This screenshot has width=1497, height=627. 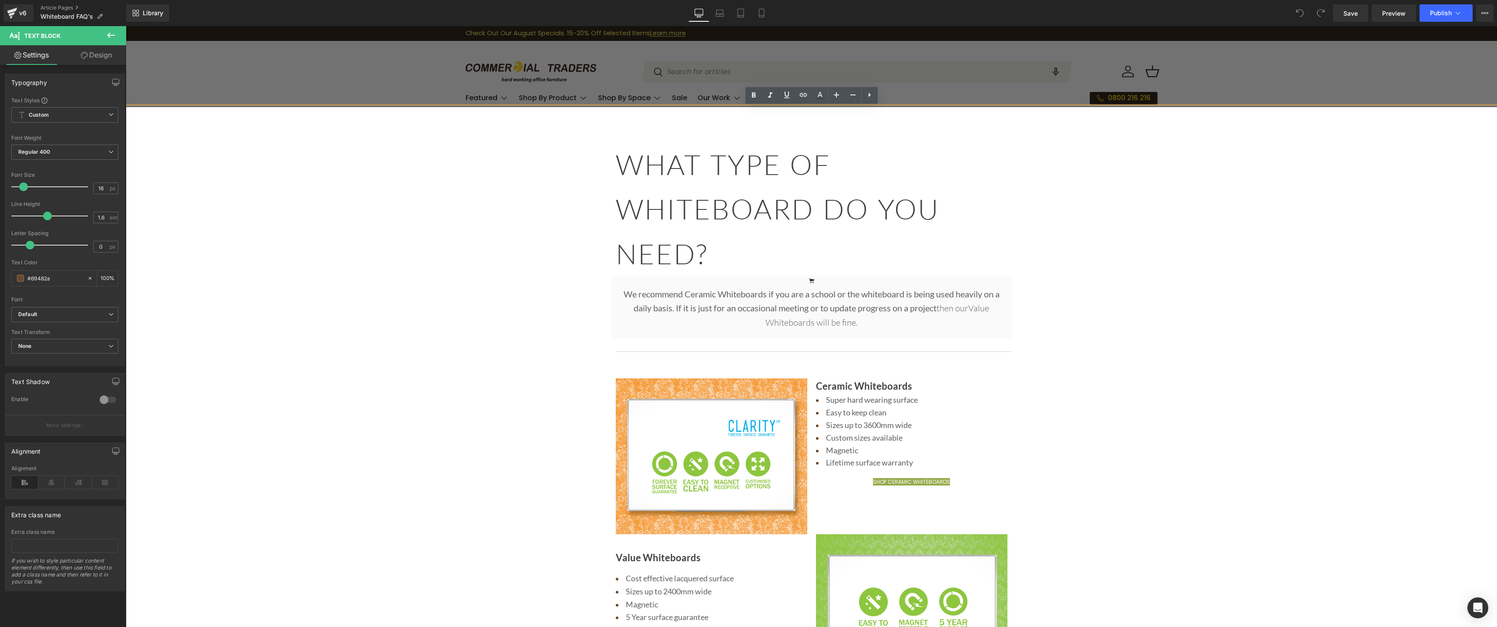 I want to click on span: Value Whiteboards, so click(x=532, y=531).